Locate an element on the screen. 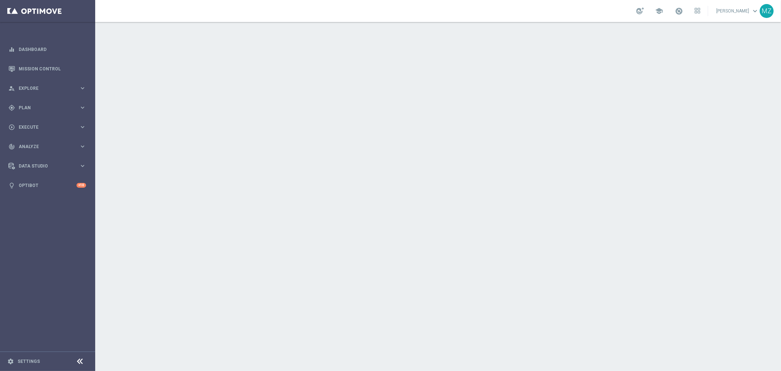 The height and width of the screenshot is (371, 781). span: Data Studio is located at coordinates (49, 166).